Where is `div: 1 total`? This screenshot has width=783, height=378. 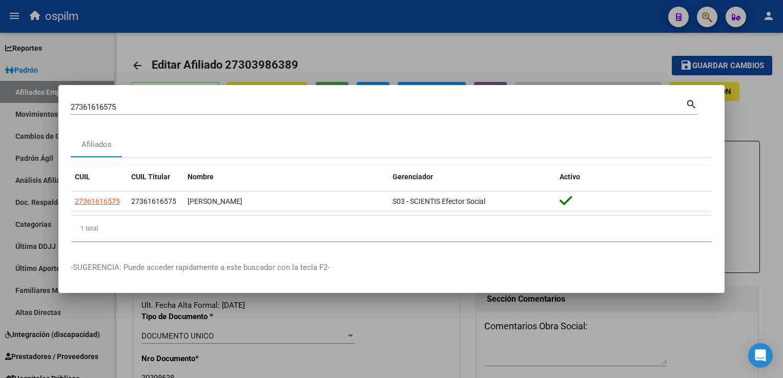 div: 1 total is located at coordinates (391, 228).